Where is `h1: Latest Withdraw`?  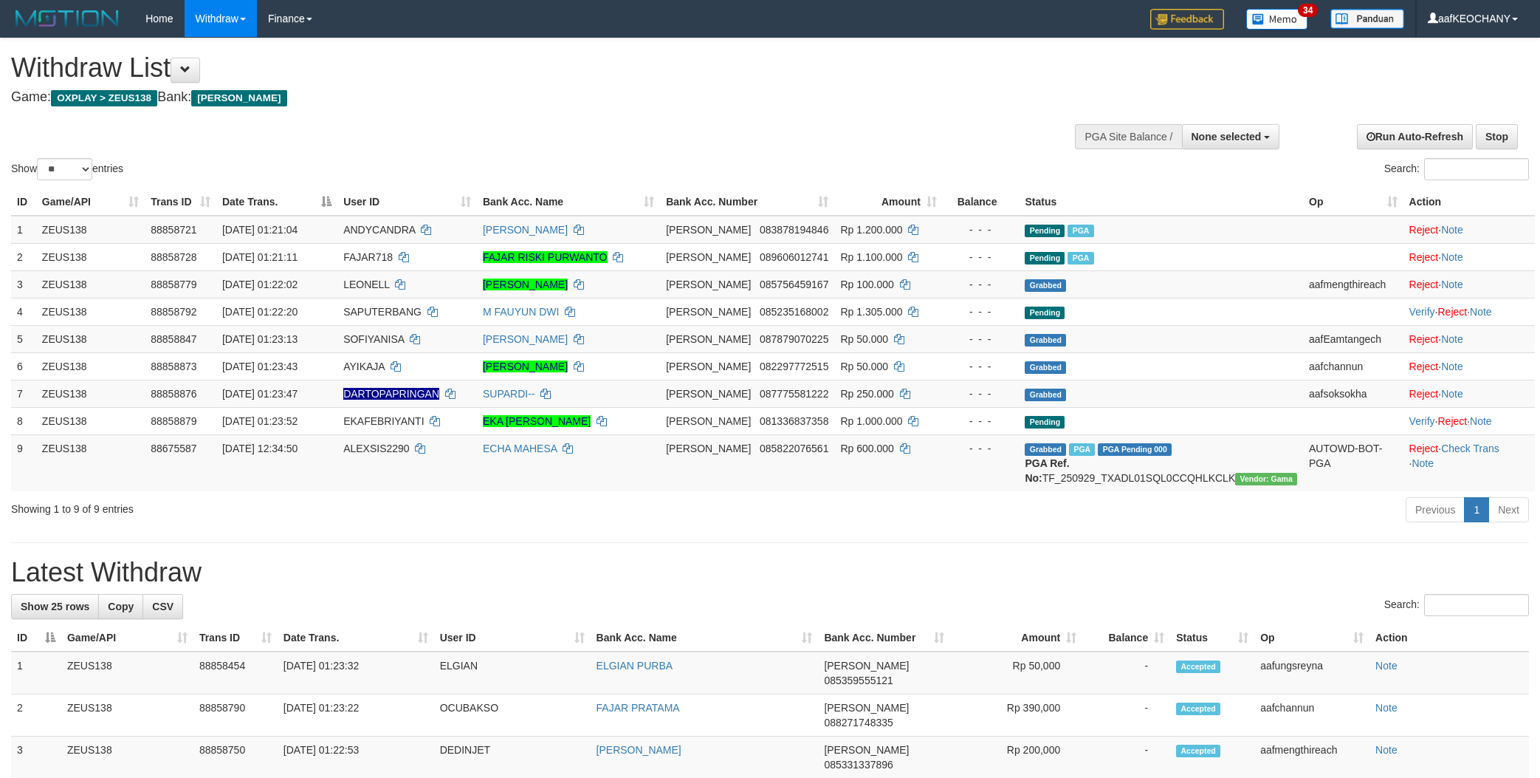 h1: Latest Withdraw is located at coordinates (770, 572).